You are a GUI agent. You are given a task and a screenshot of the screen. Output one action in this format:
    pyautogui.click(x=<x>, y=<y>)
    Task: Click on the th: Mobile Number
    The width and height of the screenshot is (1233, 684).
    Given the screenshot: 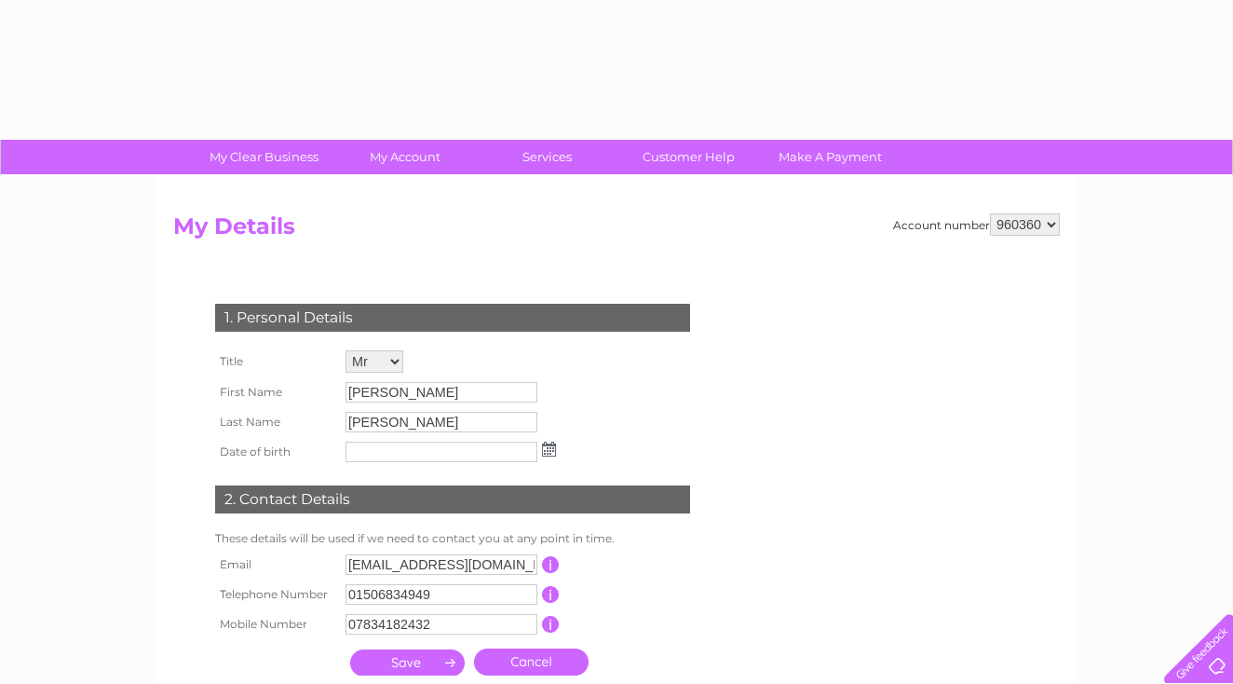 What is the action you would take?
    pyautogui.click(x=276, y=624)
    